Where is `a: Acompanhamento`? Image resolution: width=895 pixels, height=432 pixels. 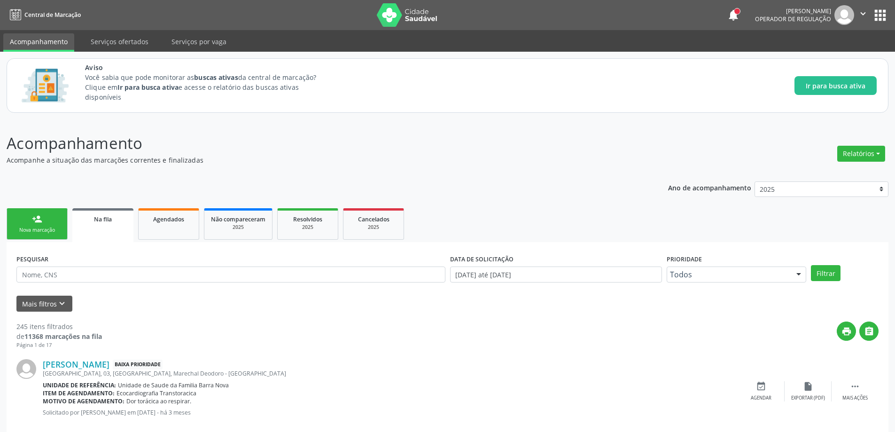
a: Acompanhamento is located at coordinates (39, 42).